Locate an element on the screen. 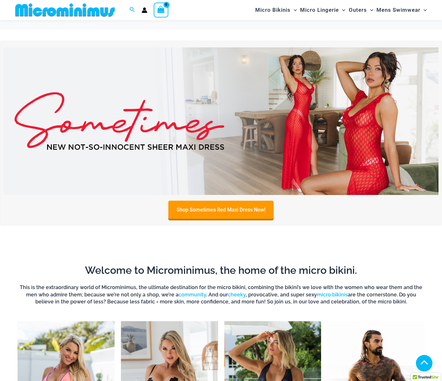 Image resolution: width=442 pixels, height=381 pixels. span: Micro Bikinis is located at coordinates (273, 10).